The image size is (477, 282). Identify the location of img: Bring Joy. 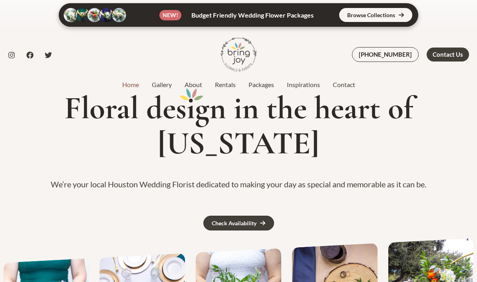
(239, 54).